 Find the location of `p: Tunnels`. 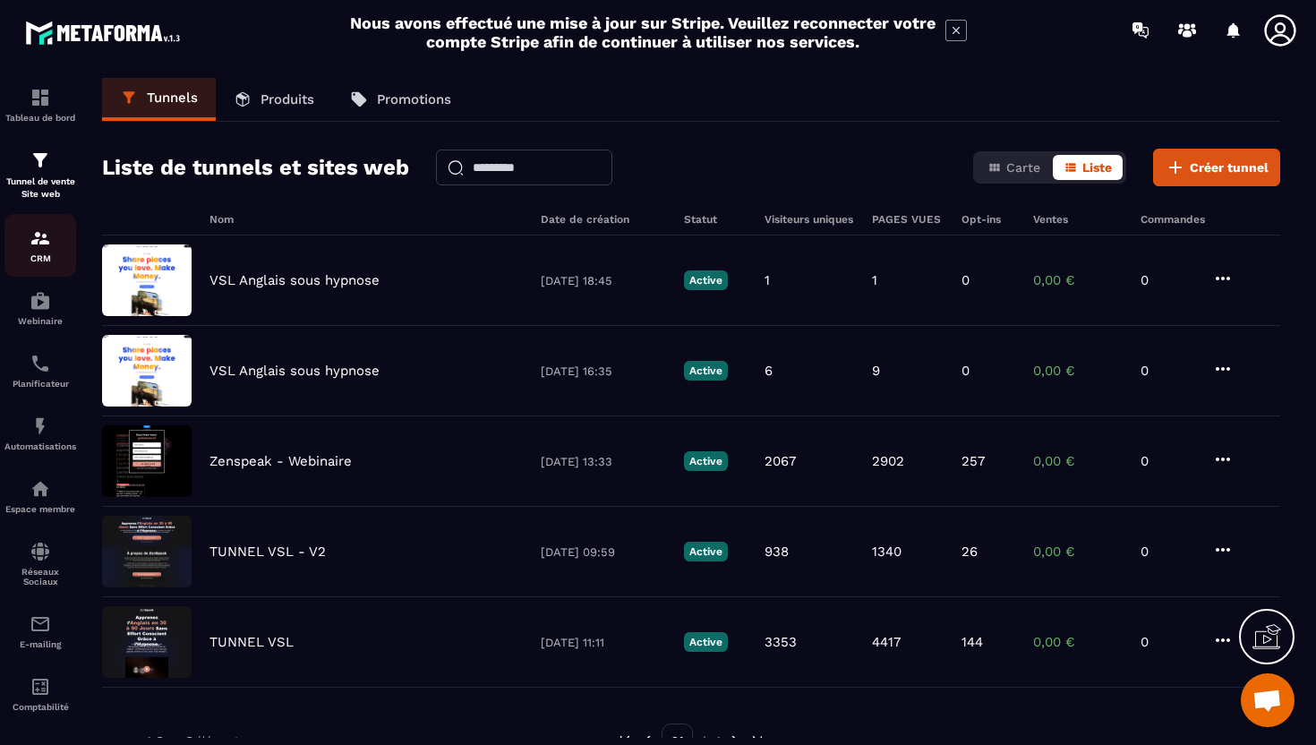

p: Tunnels is located at coordinates (172, 98).